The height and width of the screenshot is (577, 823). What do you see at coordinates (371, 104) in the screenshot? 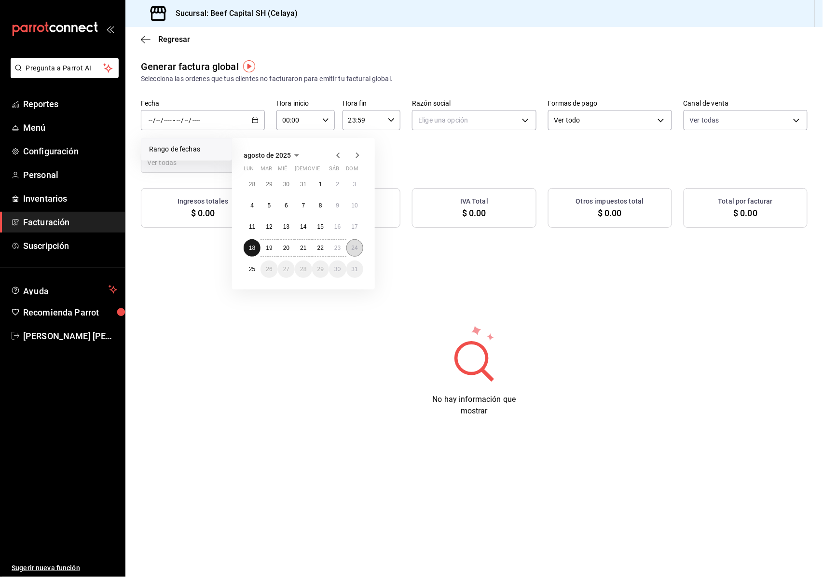
I see `label: Hora fin` at bounding box center [371, 104].